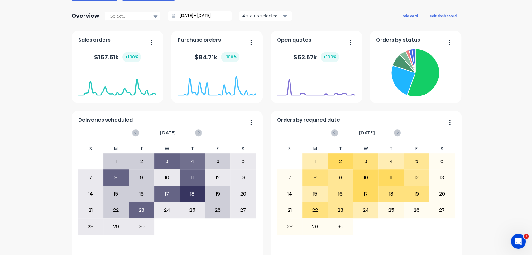  What do you see at coordinates (265, 16) in the screenshot?
I see `button: 4 status selected` at bounding box center [265, 16].